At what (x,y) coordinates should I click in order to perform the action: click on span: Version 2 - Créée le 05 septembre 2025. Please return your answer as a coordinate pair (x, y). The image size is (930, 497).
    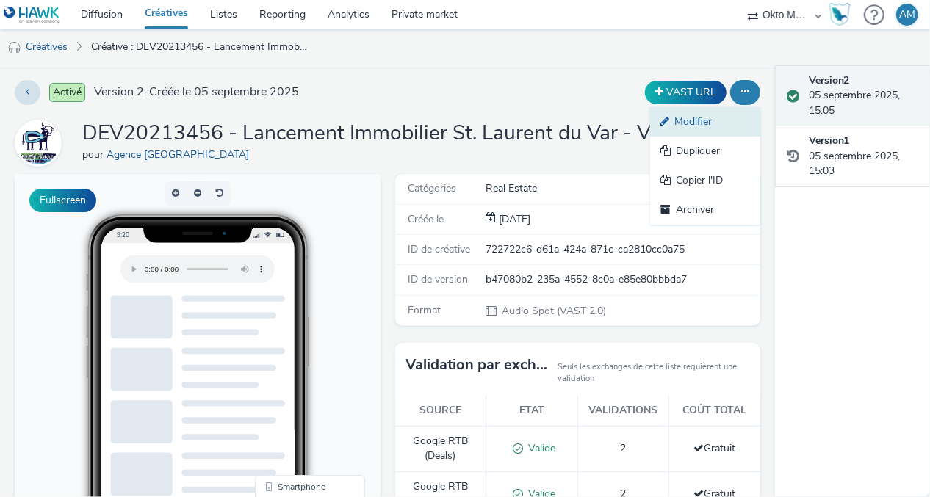
    Looking at the image, I should click on (196, 92).